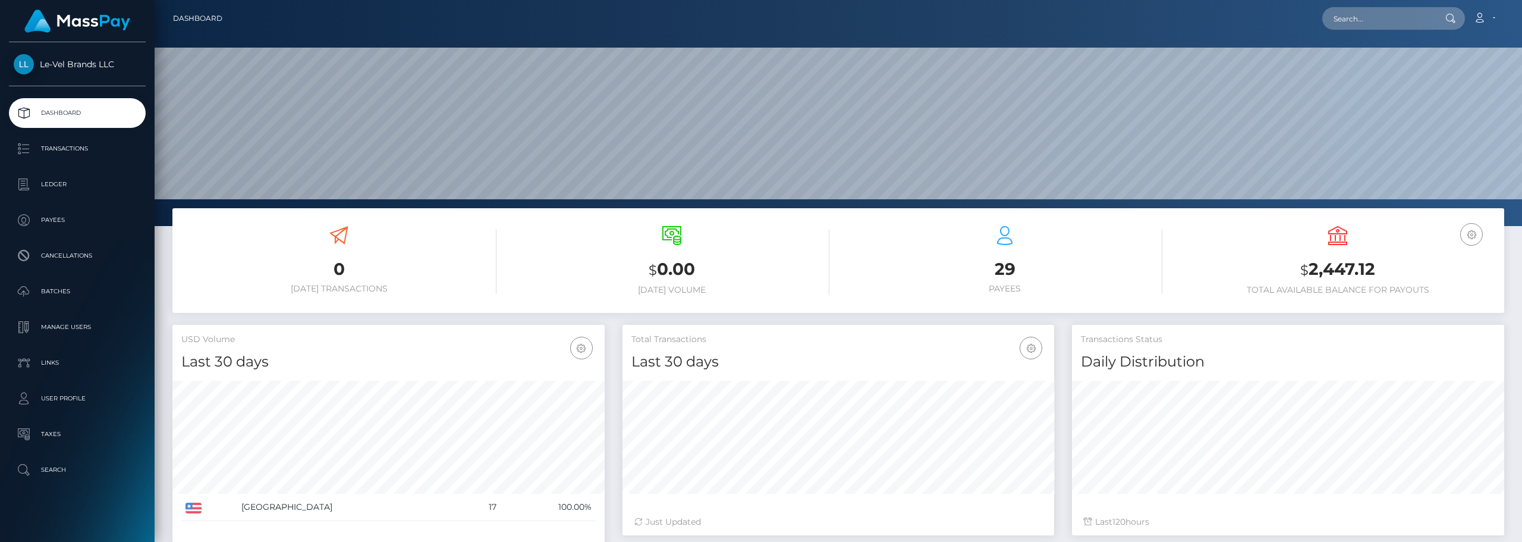 This screenshot has width=1522, height=542. What do you see at coordinates (77, 291) in the screenshot?
I see `a: Batches` at bounding box center [77, 291].